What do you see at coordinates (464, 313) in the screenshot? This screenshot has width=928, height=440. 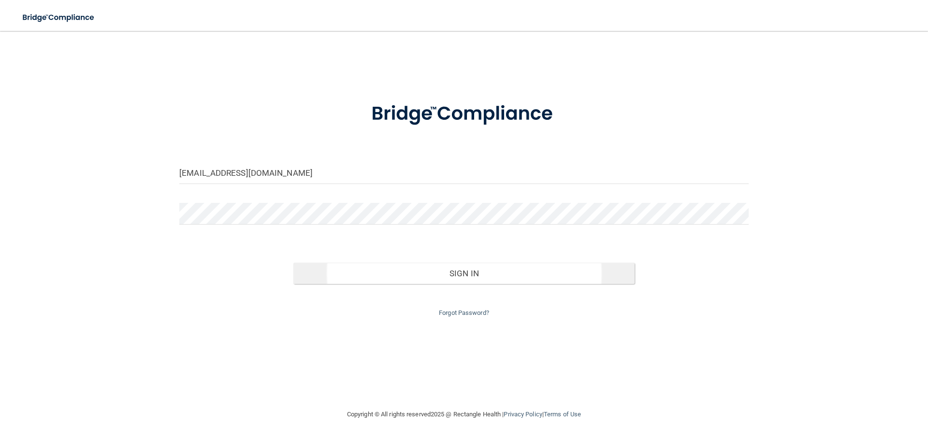 I see `a: Forgot Password?` at bounding box center [464, 313].